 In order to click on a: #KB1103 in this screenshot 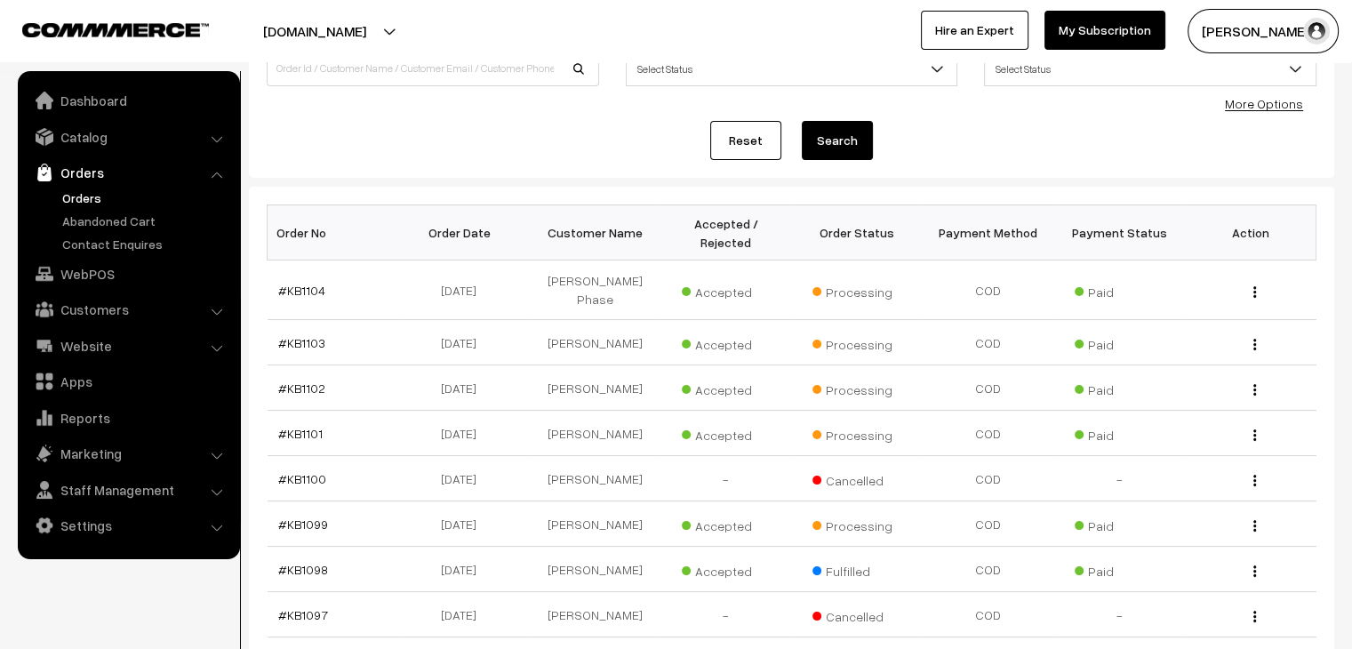, I will do `click(301, 342)`.